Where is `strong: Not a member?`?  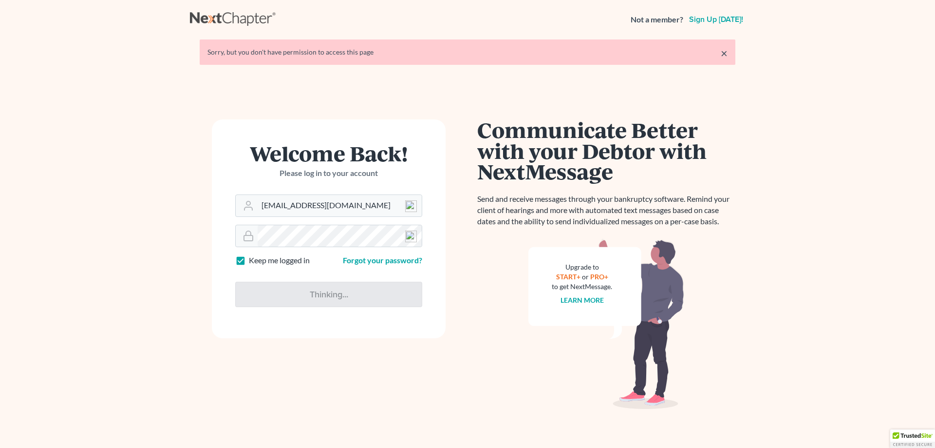 strong: Not a member? is located at coordinates (657, 19).